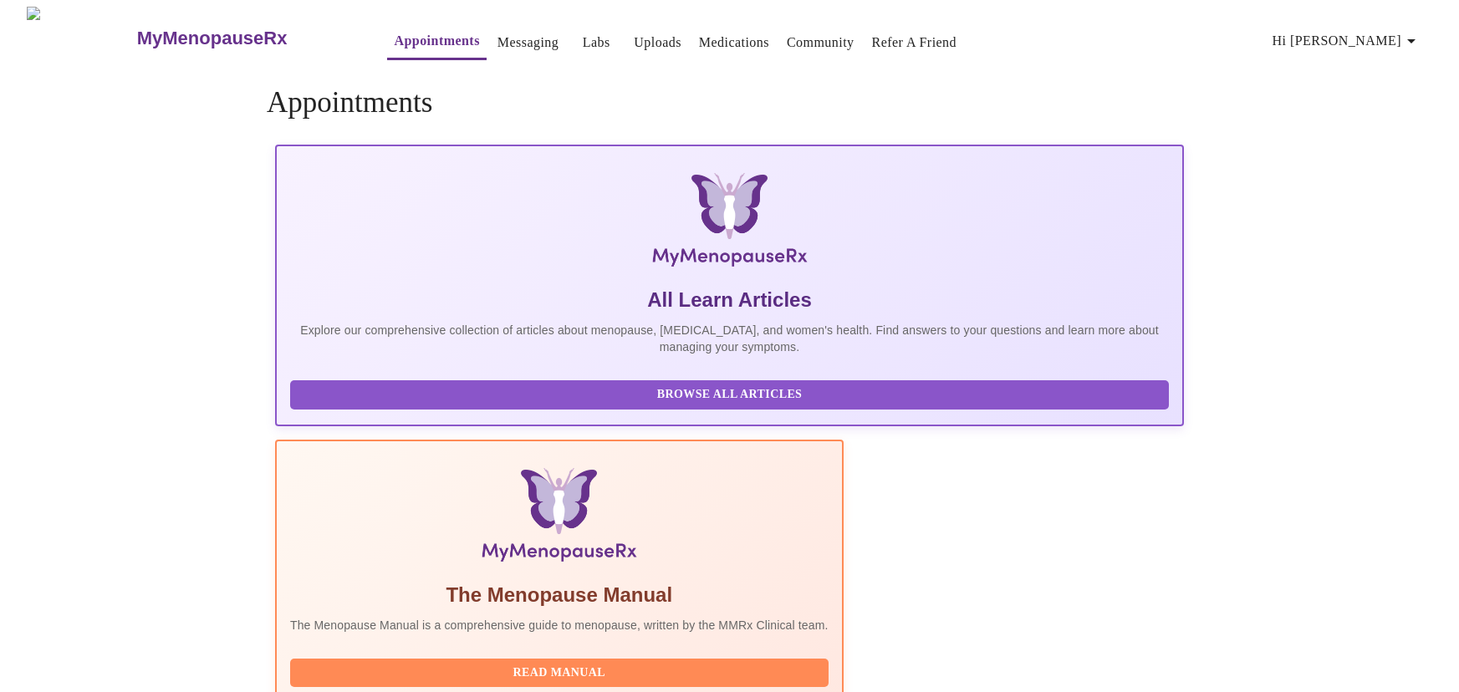  What do you see at coordinates (558, 518) in the screenshot?
I see `img: Menopause Manual` at bounding box center [558, 518].